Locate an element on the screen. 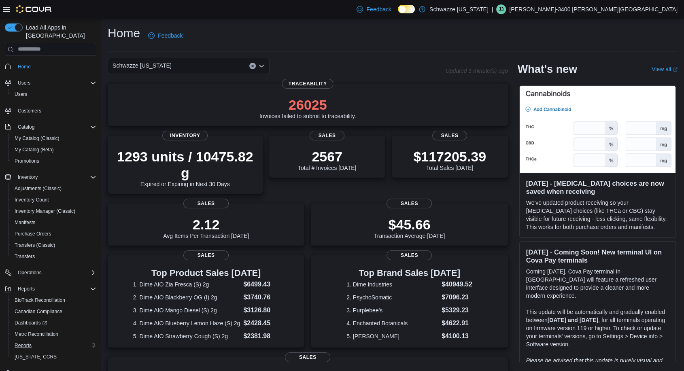  h2: What's new is located at coordinates (547, 69).